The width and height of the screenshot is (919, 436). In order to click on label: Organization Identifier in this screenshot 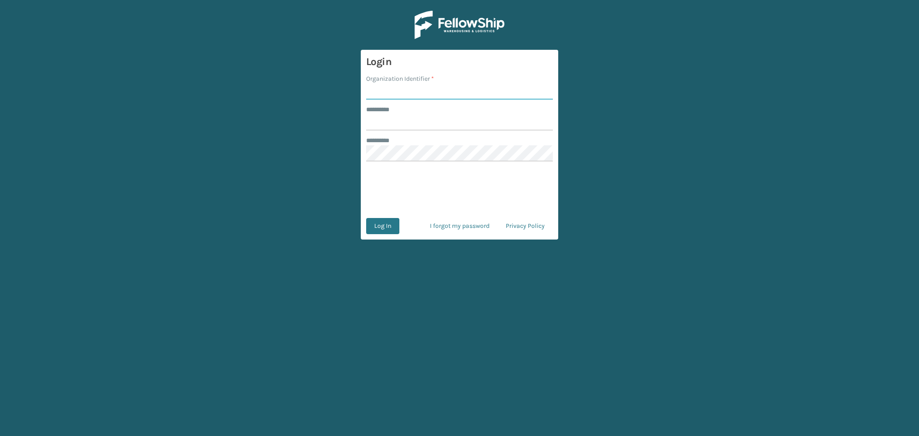, I will do `click(400, 78)`.